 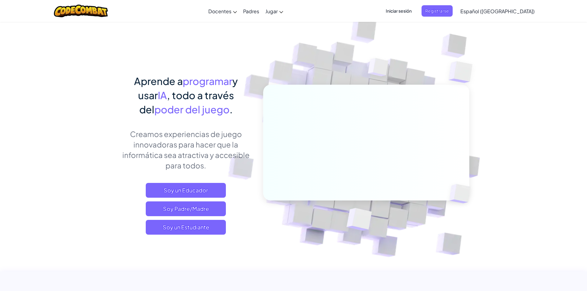 I want to click on span: Iniciar sesión, so click(x=399, y=11).